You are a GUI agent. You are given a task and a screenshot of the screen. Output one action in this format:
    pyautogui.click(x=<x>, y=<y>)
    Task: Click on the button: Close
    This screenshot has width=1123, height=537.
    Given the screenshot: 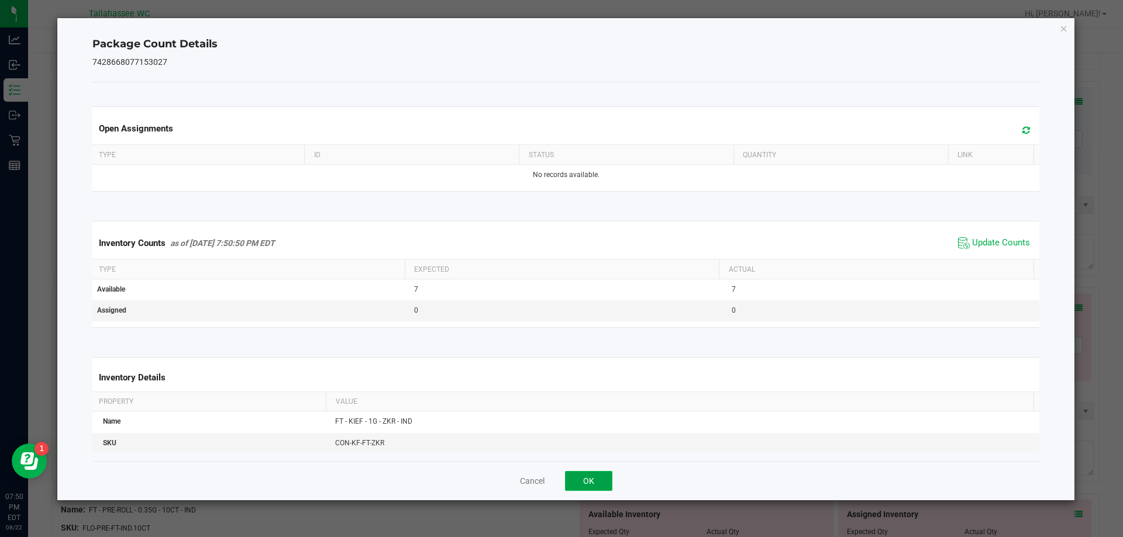 What is the action you would take?
    pyautogui.click(x=1064, y=28)
    